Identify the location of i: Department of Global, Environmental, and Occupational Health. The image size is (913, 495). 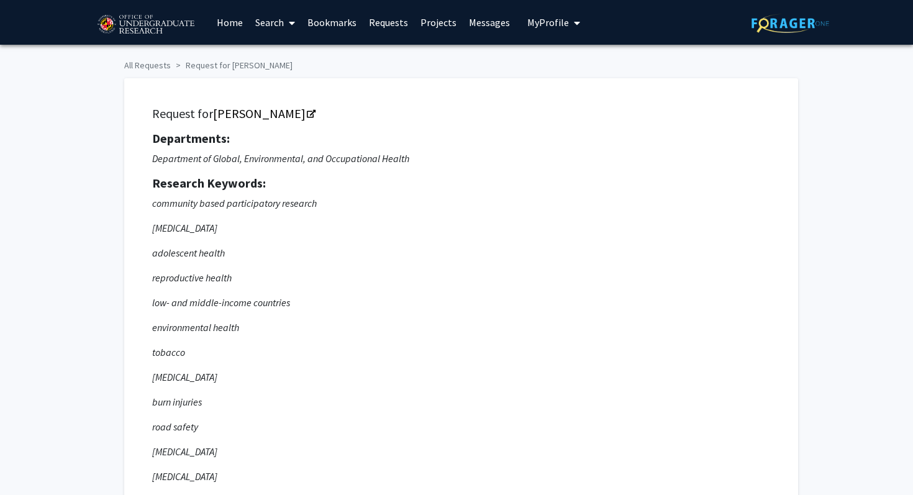
(281, 158).